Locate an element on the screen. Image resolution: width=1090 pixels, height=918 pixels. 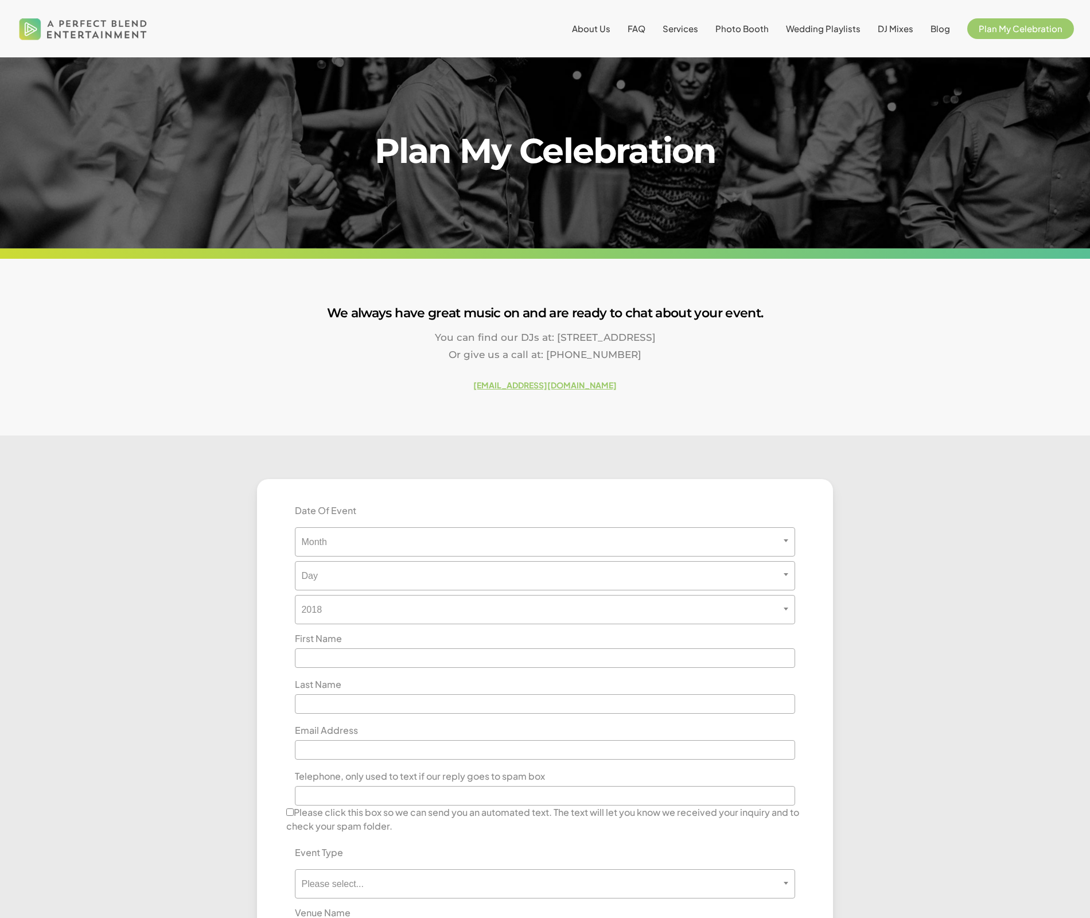
span: Month is located at coordinates (545, 542).